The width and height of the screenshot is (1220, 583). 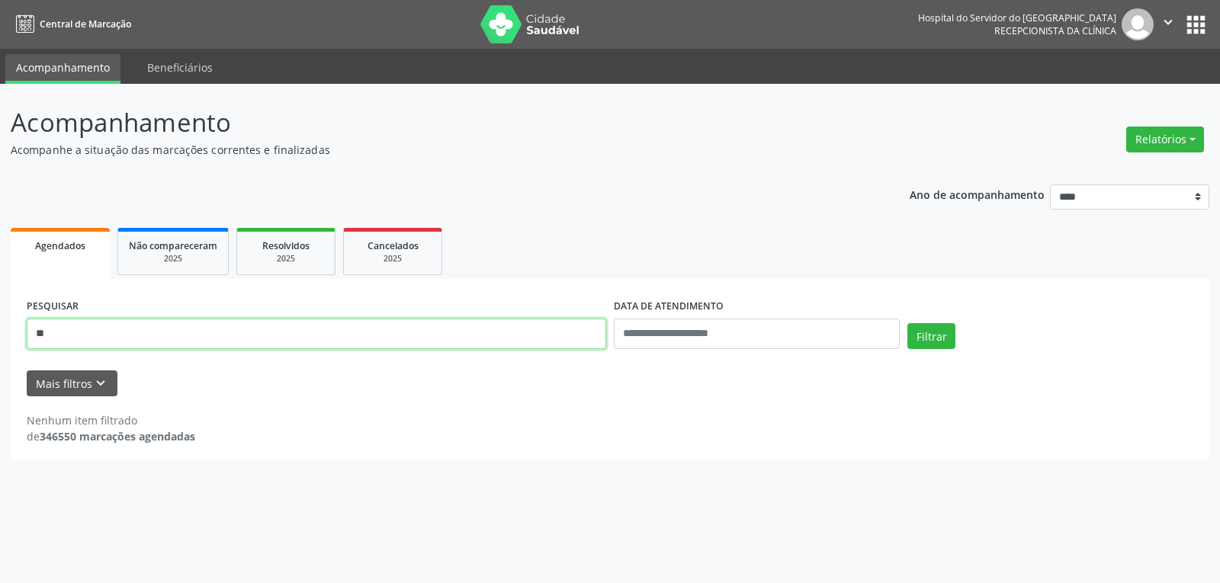 I want to click on p: Acompanhamento, so click(x=430, y=123).